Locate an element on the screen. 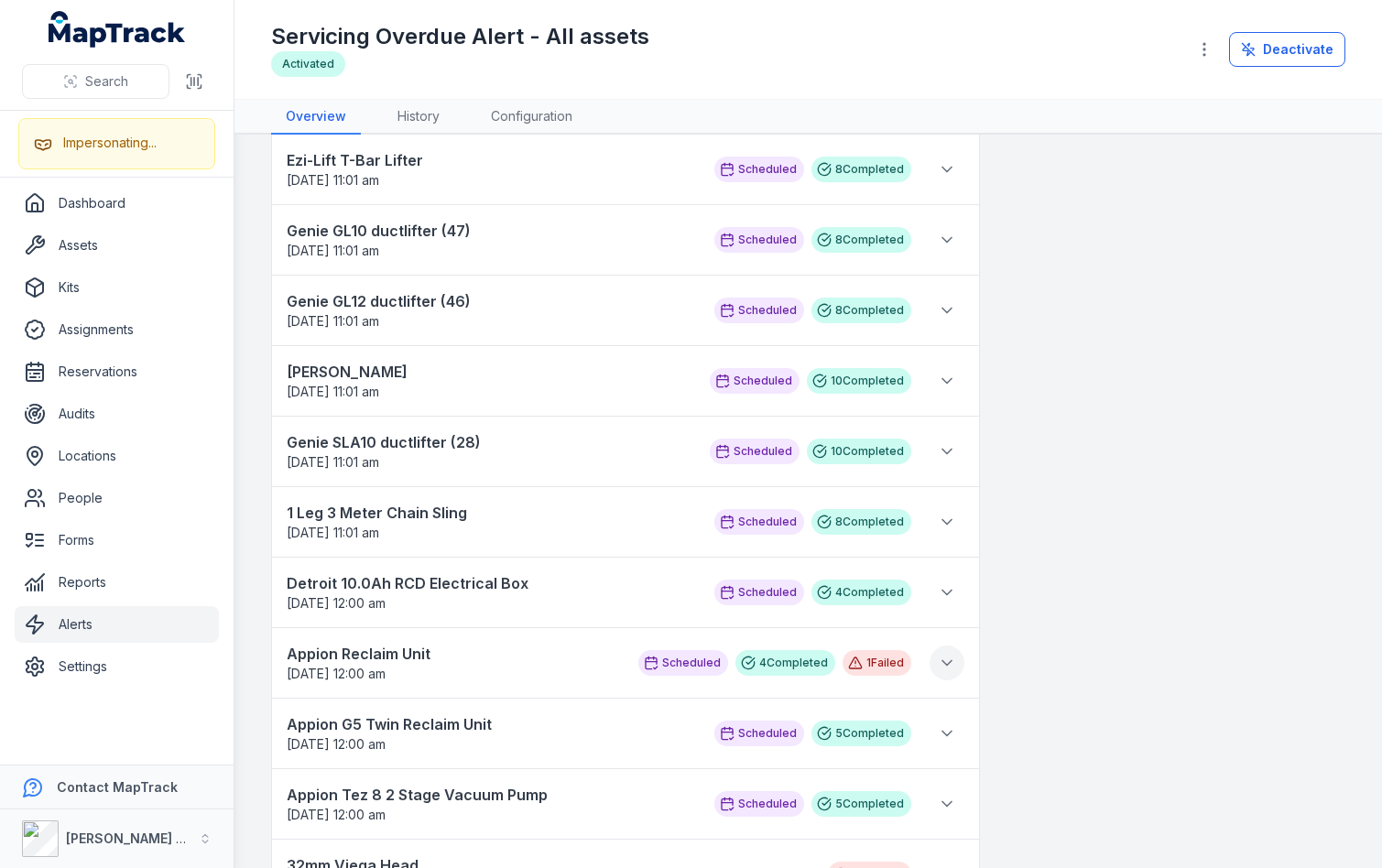  a: Settings is located at coordinates (117, 667).